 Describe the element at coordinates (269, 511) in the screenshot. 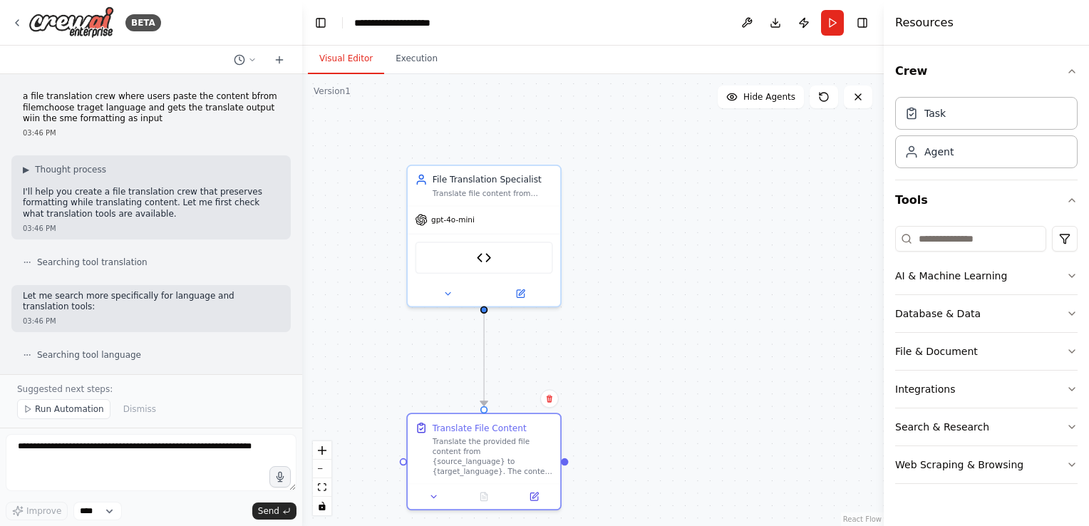

I see `span: Send` at that location.